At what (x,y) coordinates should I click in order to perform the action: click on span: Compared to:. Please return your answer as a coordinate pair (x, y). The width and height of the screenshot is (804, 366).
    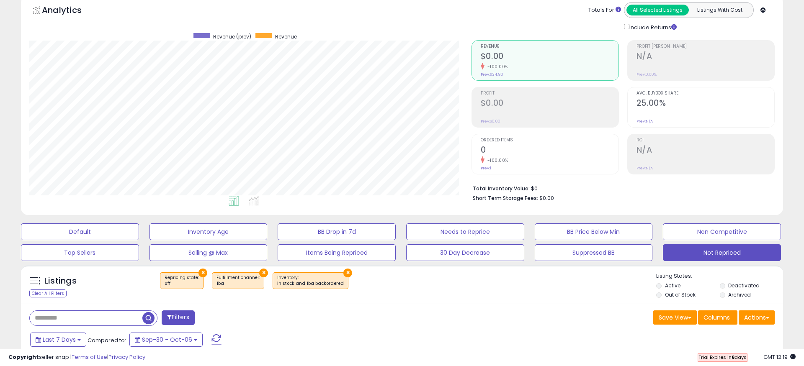
    Looking at the image, I should click on (107, 340).